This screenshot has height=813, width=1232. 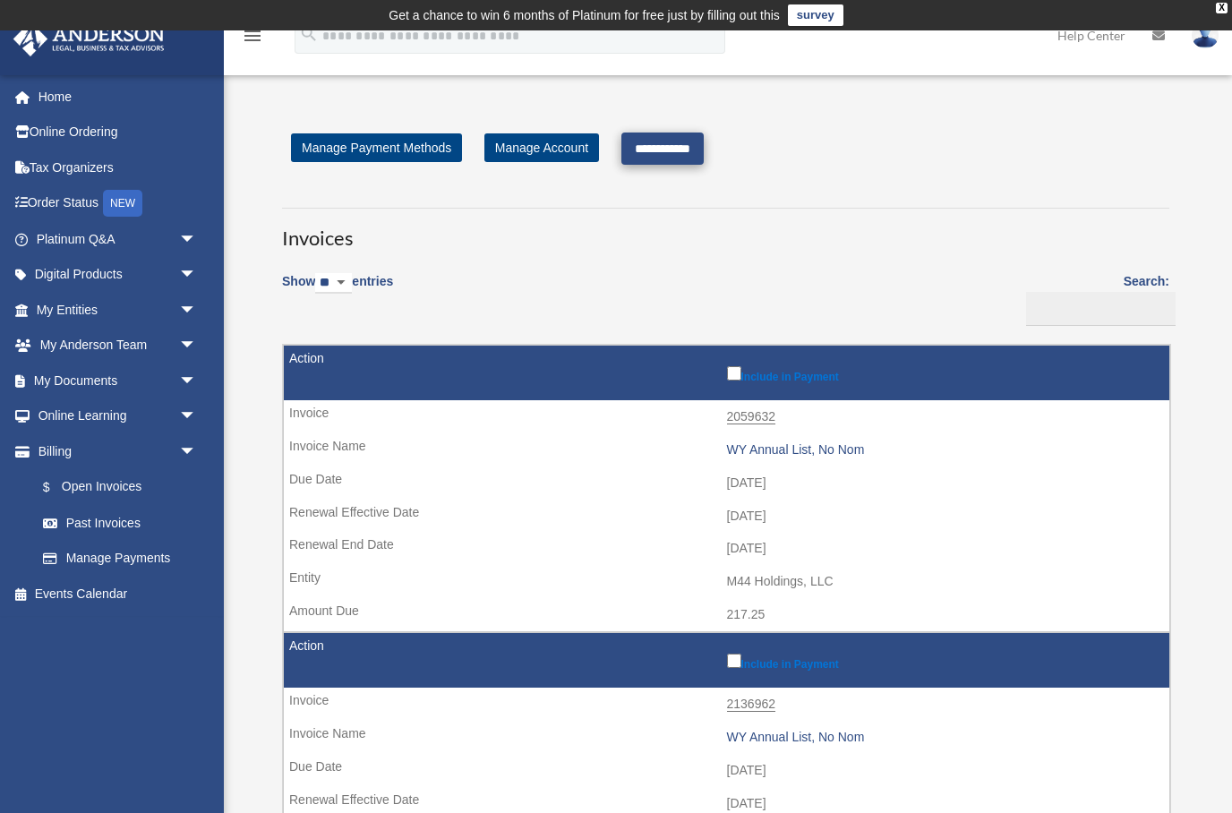 I want to click on a: Digital Productsarrow_drop_down, so click(x=118, y=275).